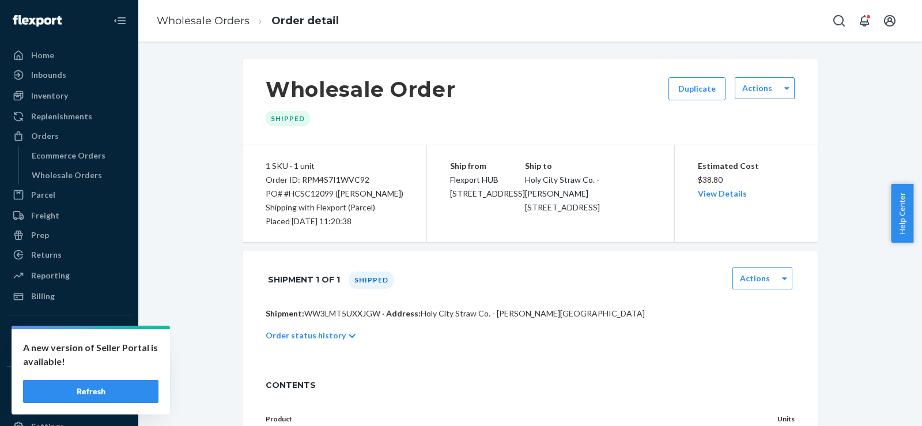 The width and height of the screenshot is (922, 426). Describe the element at coordinates (334, 166) in the screenshot. I see `div: 1 SKU · 1 unit` at that location.